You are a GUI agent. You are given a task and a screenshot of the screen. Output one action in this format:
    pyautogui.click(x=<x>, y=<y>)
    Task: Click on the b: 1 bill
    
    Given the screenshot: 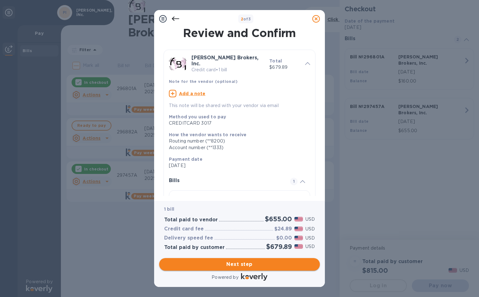 What is the action you would take?
    pyautogui.click(x=169, y=209)
    